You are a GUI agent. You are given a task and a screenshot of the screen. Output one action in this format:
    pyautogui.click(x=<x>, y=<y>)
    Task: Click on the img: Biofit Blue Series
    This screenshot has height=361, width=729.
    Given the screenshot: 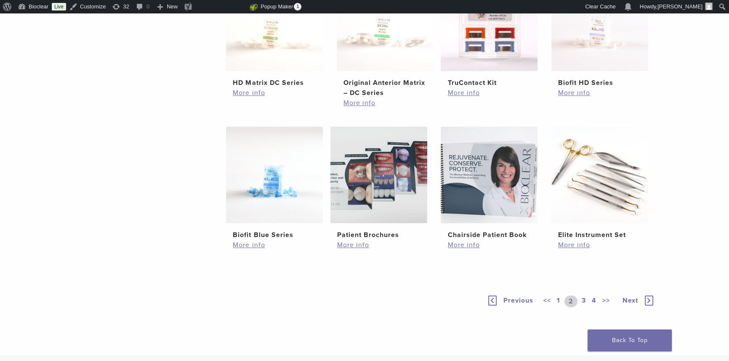 What is the action you would take?
    pyautogui.click(x=274, y=175)
    